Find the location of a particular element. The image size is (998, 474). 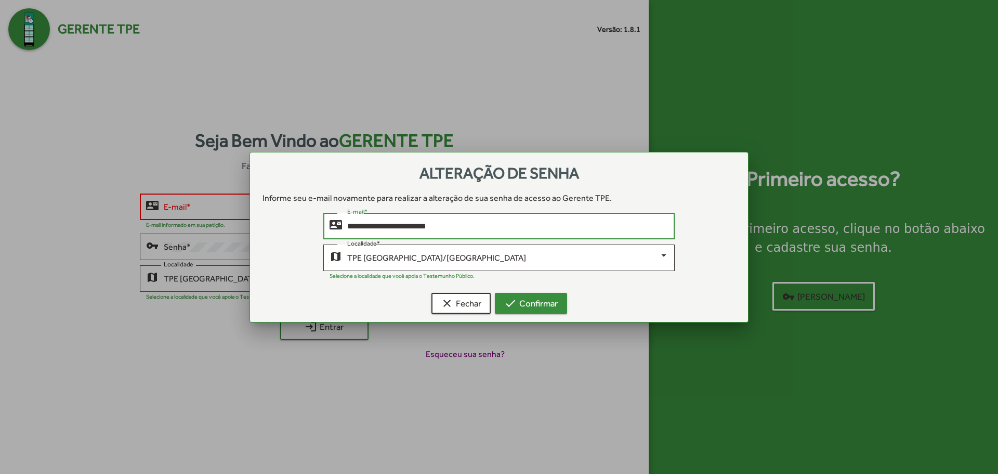

mat-icon: contact_mail is located at coordinates (336, 224).